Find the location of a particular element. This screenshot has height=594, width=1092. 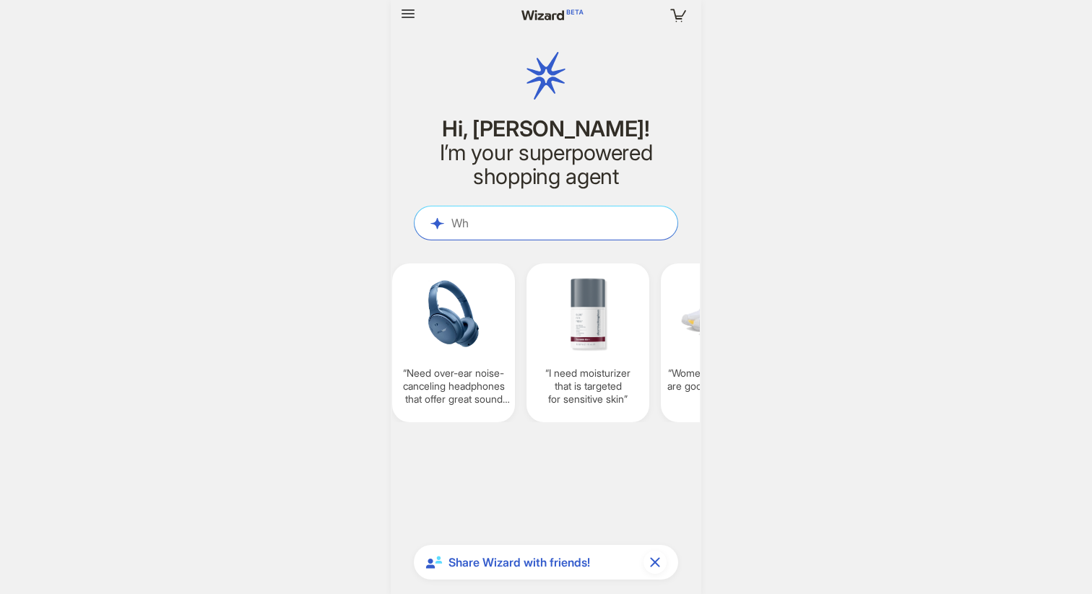

div: I need moisturizer that is targeted for sensitive skin is located at coordinates (588, 343).